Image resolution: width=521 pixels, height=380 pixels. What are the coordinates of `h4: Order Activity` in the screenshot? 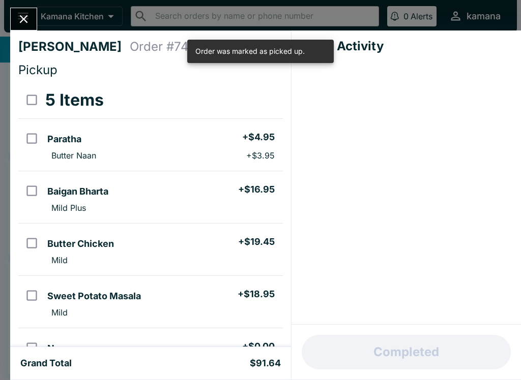 It's located at (406, 46).